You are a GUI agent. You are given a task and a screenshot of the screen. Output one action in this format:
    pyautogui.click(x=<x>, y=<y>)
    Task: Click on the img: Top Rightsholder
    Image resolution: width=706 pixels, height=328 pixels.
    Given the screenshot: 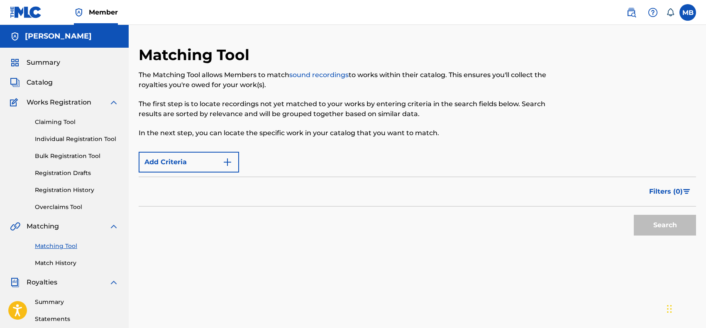 What is the action you would take?
    pyautogui.click(x=79, y=12)
    